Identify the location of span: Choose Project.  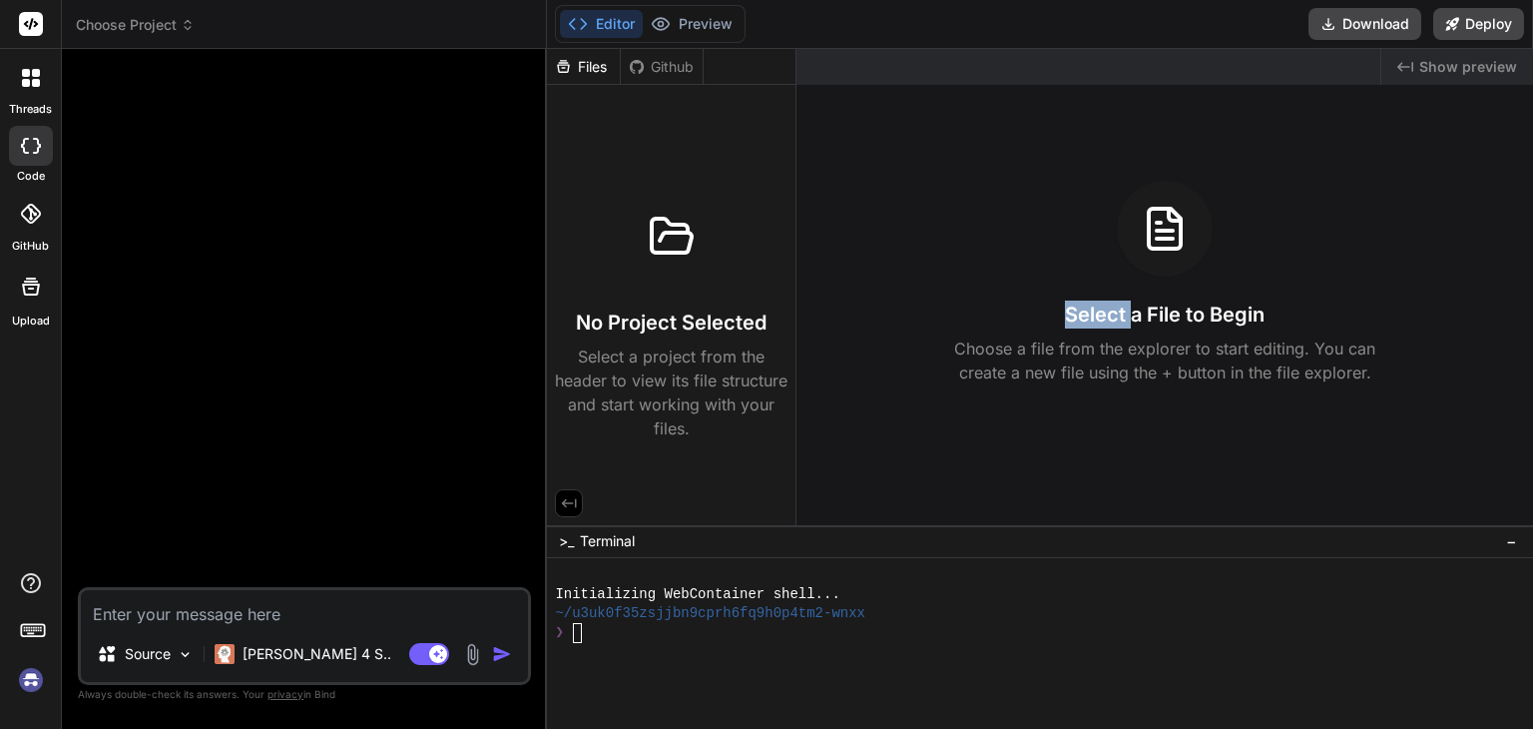
(135, 25).